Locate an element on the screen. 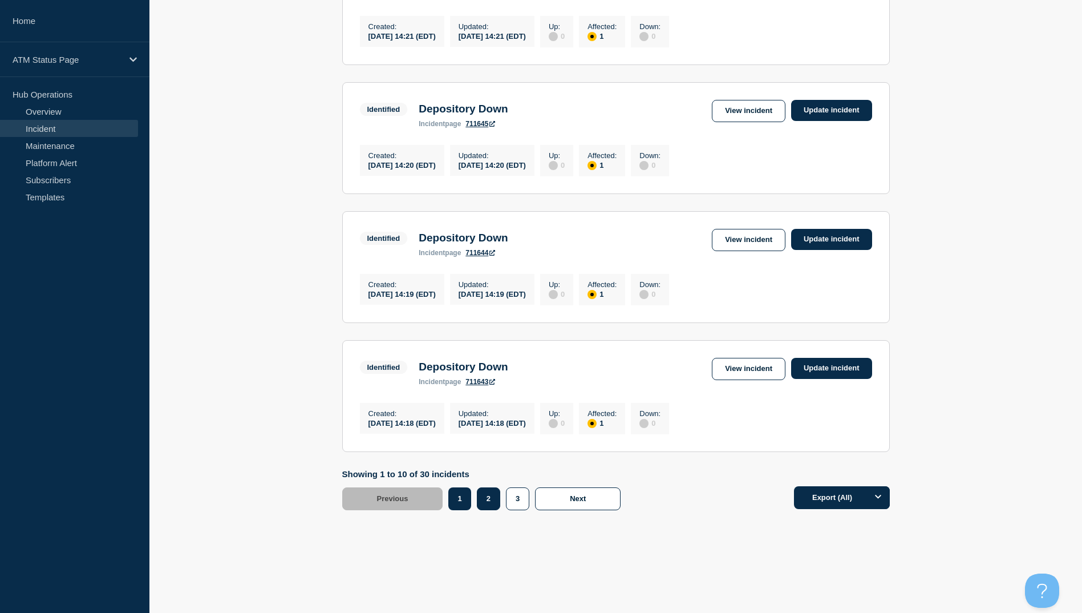 This screenshot has width=1082, height=613. a: 711644 is located at coordinates (480, 253).